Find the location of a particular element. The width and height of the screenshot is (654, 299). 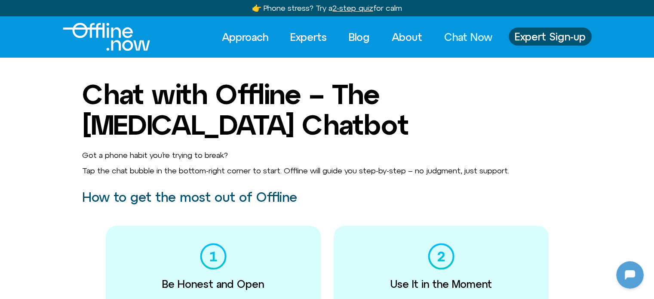

span: Expert Sign-up is located at coordinates (550, 37).